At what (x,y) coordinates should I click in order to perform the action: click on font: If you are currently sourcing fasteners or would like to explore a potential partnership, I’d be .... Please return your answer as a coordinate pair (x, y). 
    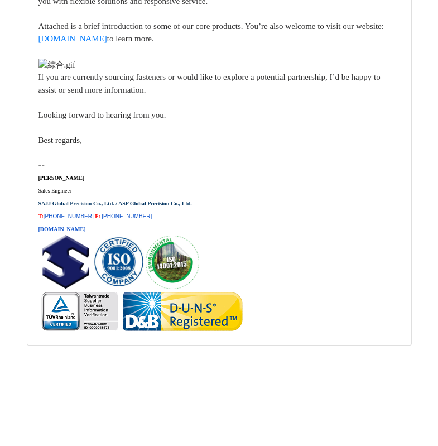
    Looking at the image, I should click on (209, 89).